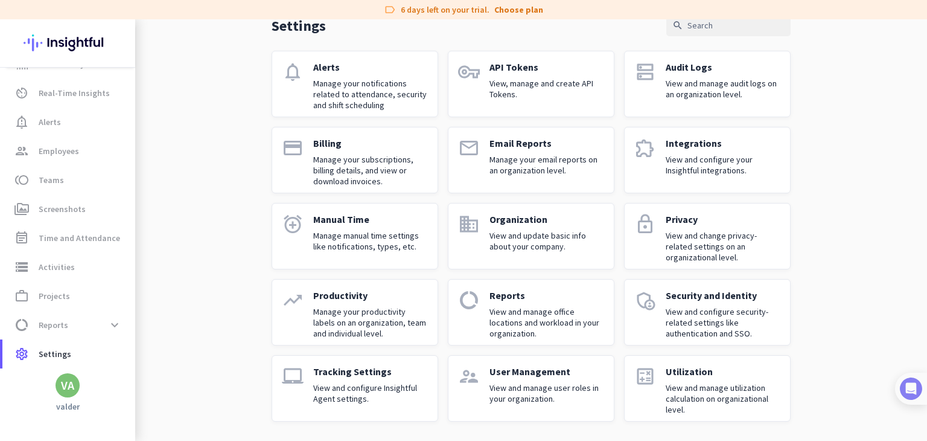 The image size is (927, 441). What do you see at coordinates (645, 300) in the screenshot?
I see `i: admin_panel_settings` at bounding box center [645, 300].